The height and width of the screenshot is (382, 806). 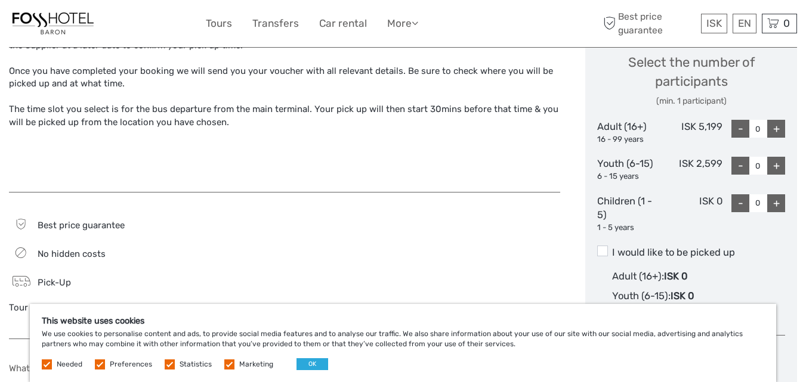 What do you see at coordinates (276, 23) in the screenshot?
I see `a: Transfers` at bounding box center [276, 23].